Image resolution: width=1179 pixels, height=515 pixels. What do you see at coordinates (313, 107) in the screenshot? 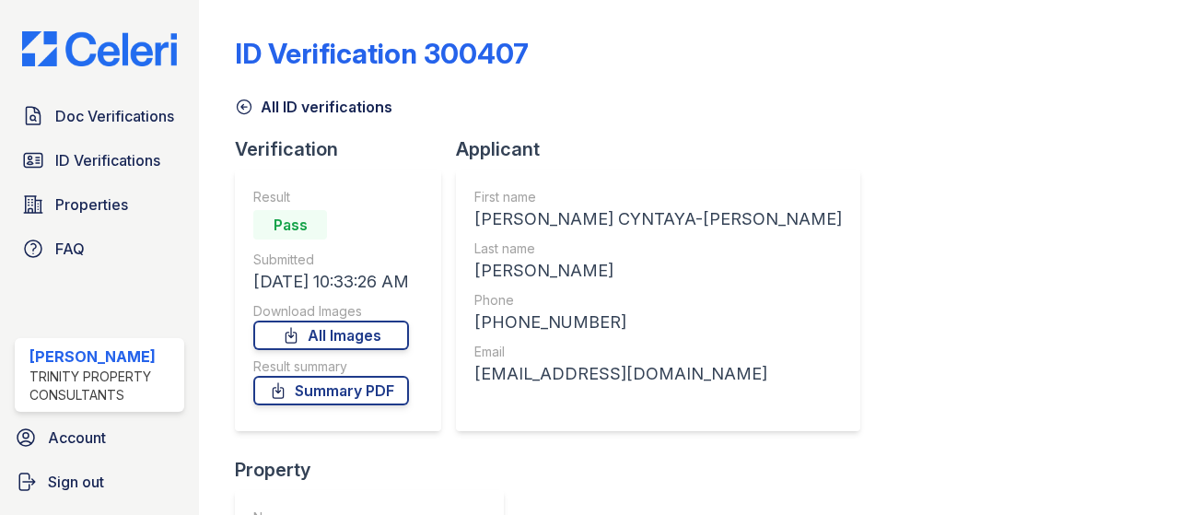
I see `a: All ID verifications` at bounding box center [313, 107].